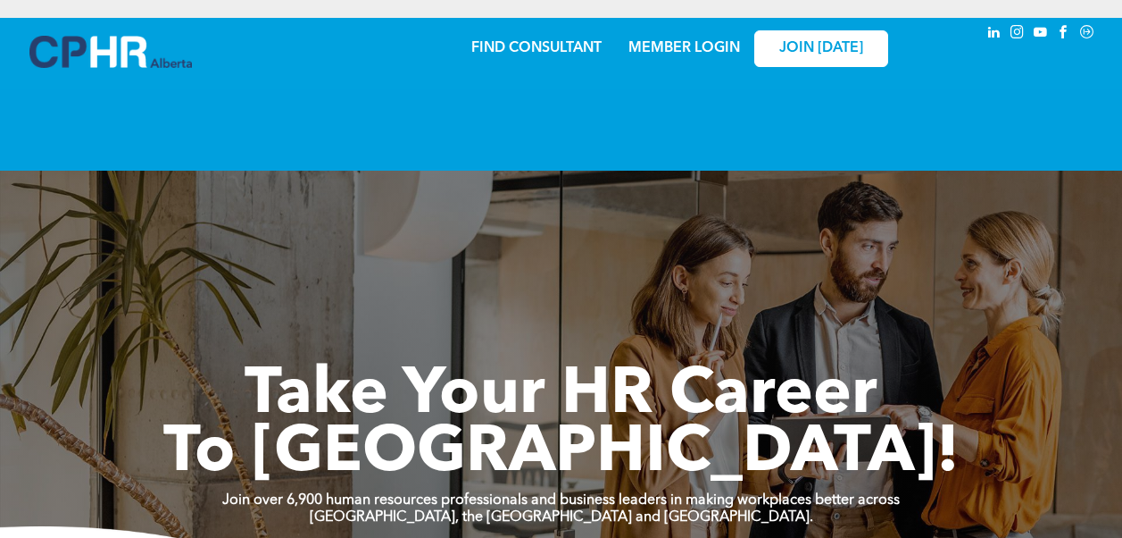 The height and width of the screenshot is (538, 1122). Describe the element at coordinates (561, 396) in the screenshot. I see `span: Take Your HR Career` at that location.